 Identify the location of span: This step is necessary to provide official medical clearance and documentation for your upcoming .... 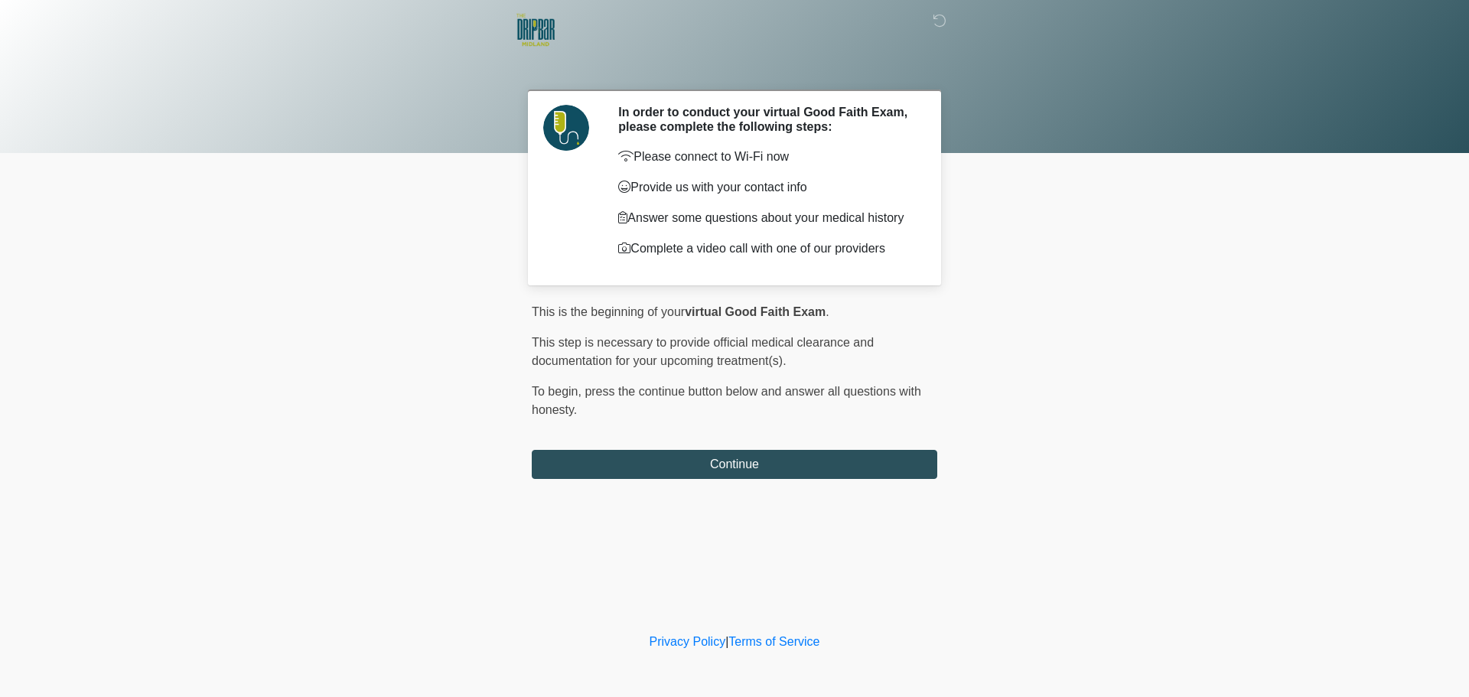
(702, 351).